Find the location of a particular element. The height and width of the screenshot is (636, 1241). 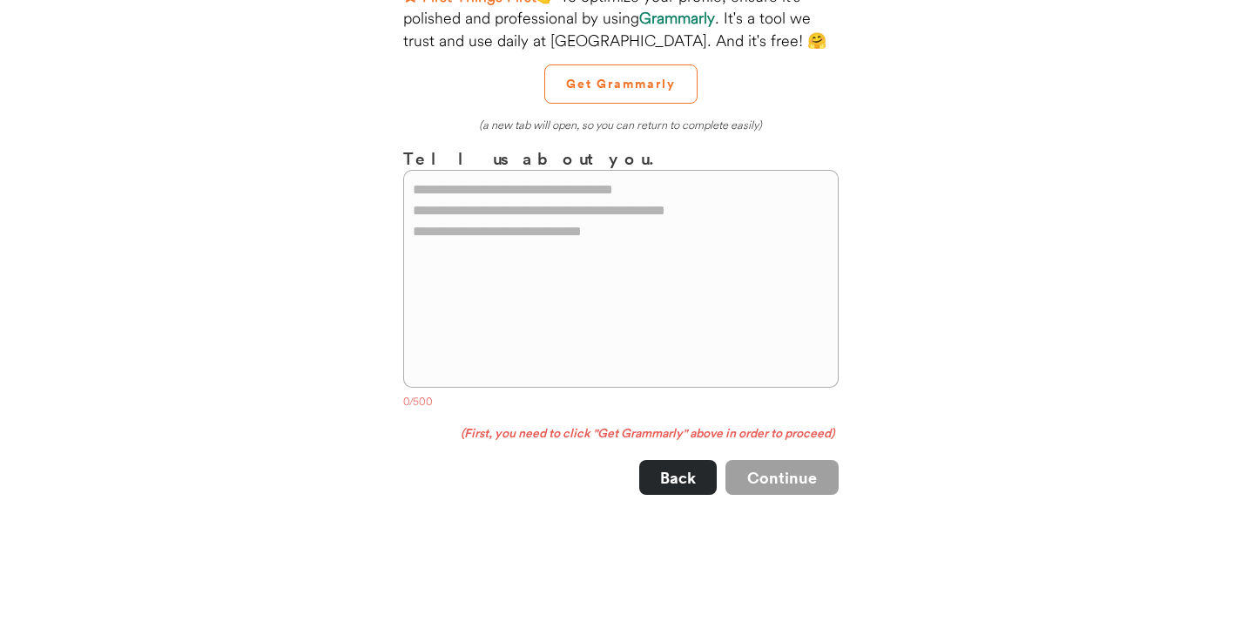

h3: Tell us about you. is located at coordinates (621, 158).